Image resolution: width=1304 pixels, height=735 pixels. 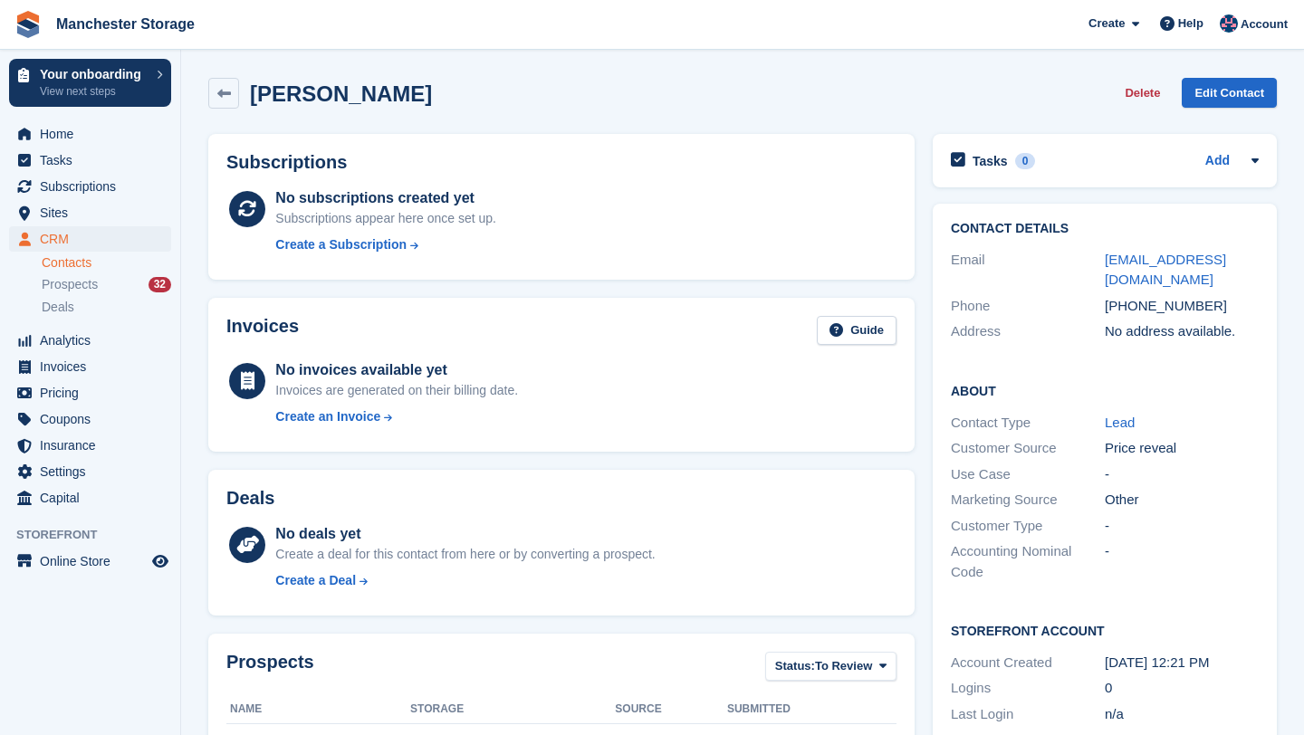 I want to click on a: Create an Invoice, so click(x=397, y=417).